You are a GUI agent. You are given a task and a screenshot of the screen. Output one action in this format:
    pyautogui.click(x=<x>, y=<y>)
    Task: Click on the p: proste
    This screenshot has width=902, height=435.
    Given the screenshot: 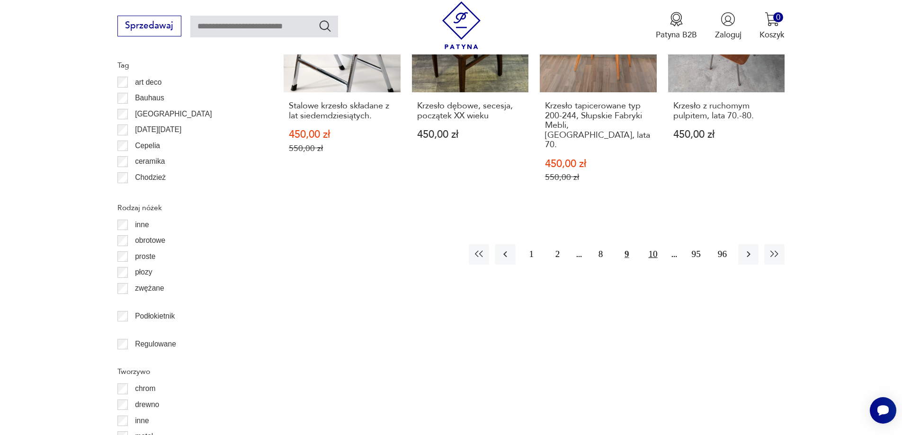 What is the action you would take?
    pyautogui.click(x=145, y=257)
    